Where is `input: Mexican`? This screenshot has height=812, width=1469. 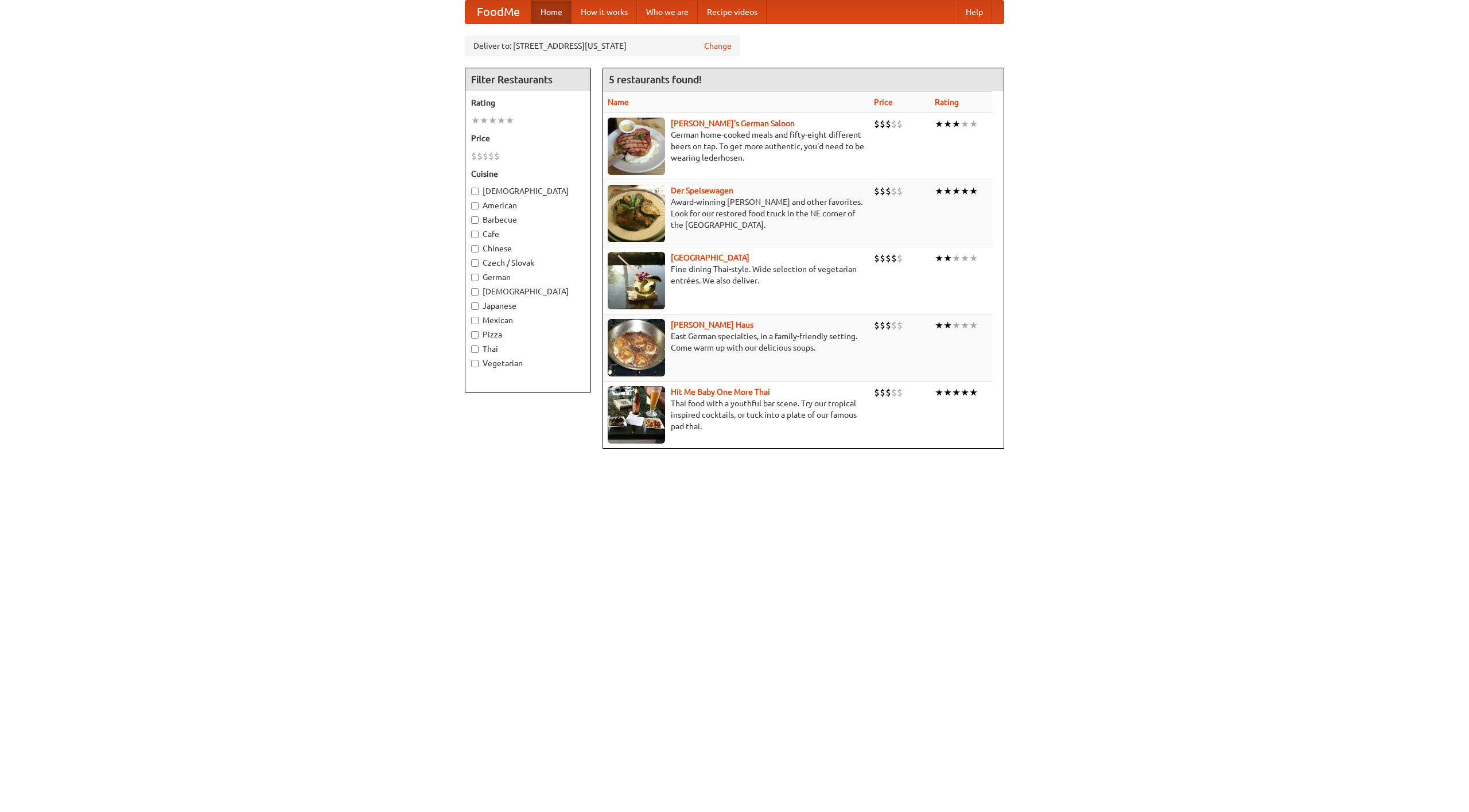 input: Mexican is located at coordinates (475, 320).